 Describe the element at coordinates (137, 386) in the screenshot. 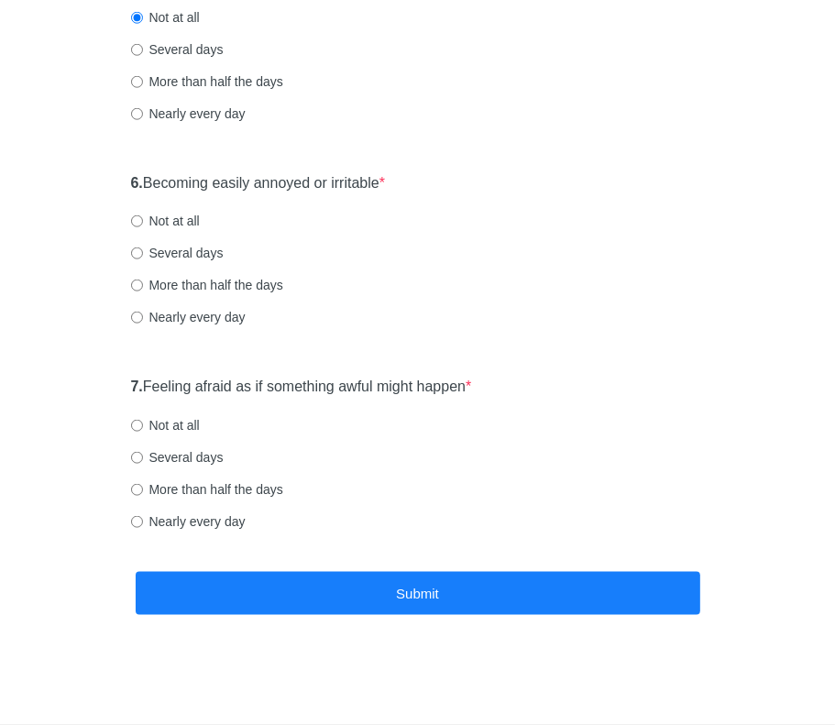

I see `strong: 7.` at that location.